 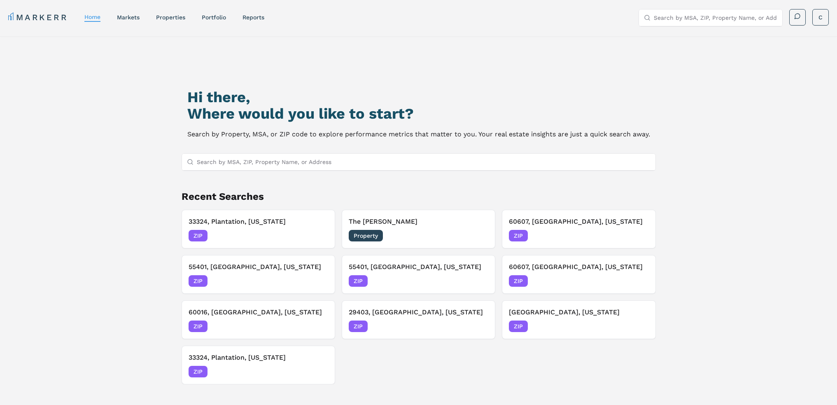 What do you see at coordinates (419, 196) in the screenshot?
I see `h2: Recent Searches` at bounding box center [419, 196].